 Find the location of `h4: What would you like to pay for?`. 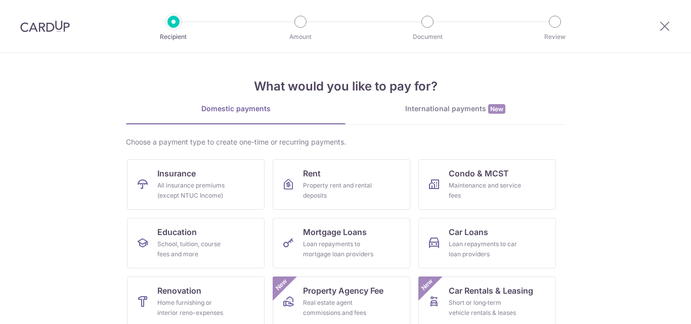

h4: What would you like to pay for? is located at coordinates (346, 87).